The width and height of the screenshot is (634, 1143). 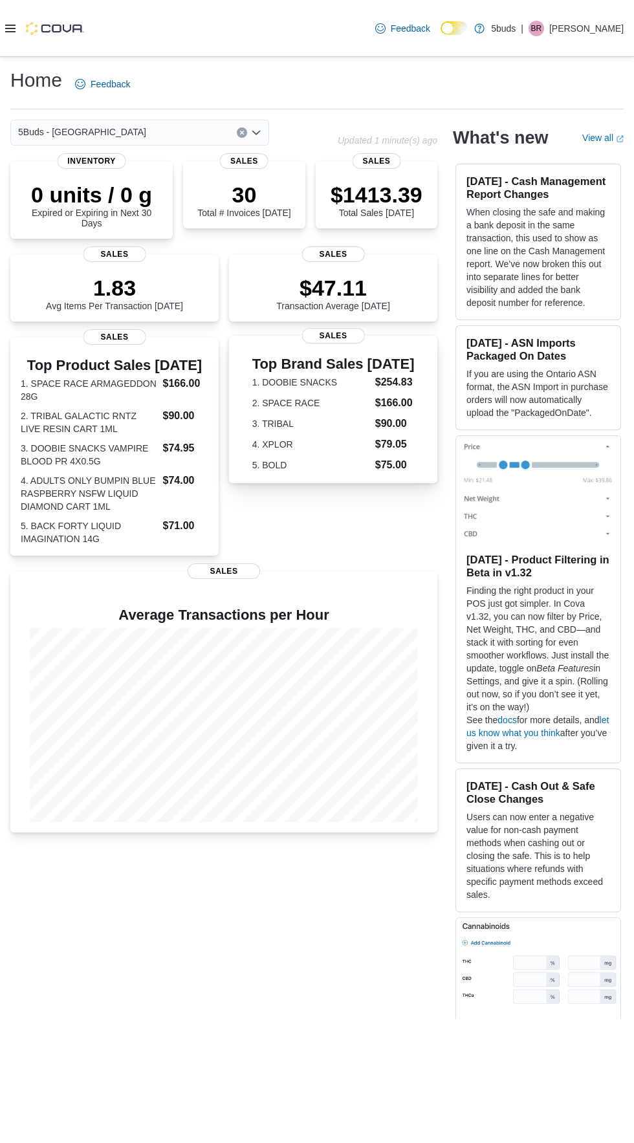 What do you see at coordinates (186, 526) in the screenshot?
I see `dd: $71.00` at bounding box center [186, 526].